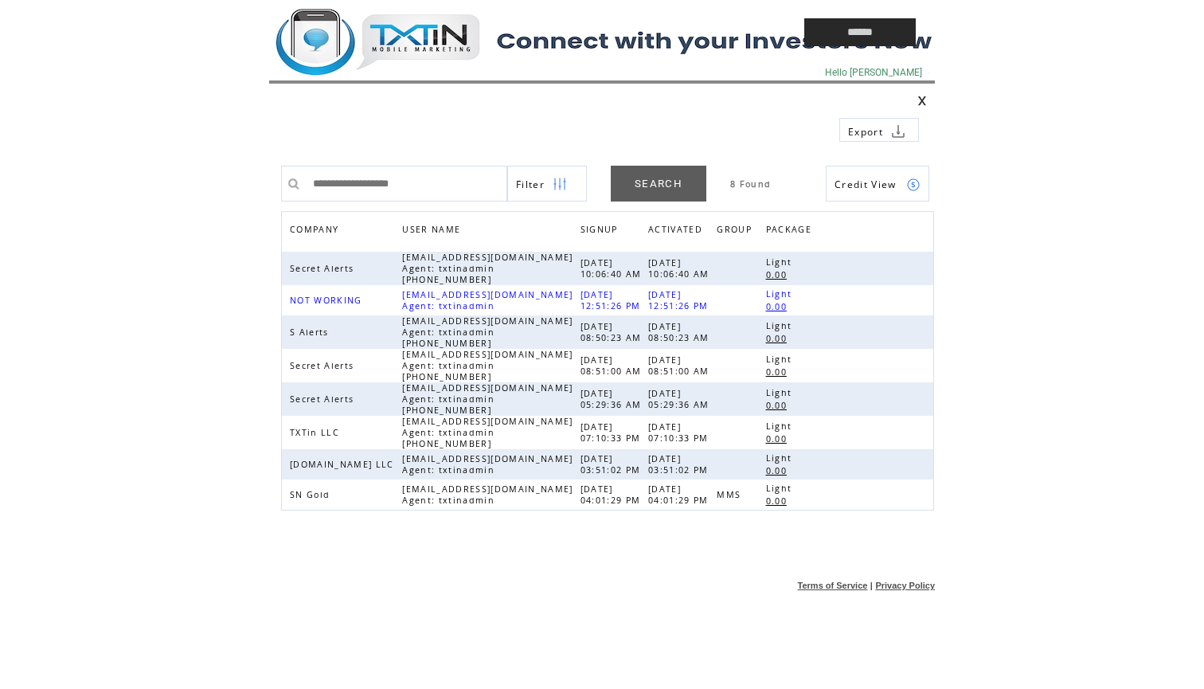  What do you see at coordinates (677, 231) in the screenshot?
I see `span: ACTIVATED` at bounding box center [677, 231].